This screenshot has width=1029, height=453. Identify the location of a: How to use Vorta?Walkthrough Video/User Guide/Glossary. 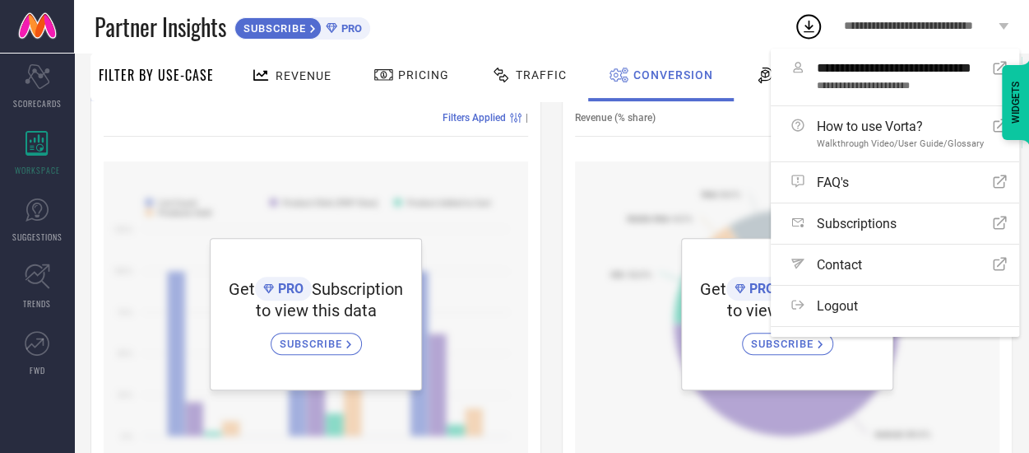
(895, 133).